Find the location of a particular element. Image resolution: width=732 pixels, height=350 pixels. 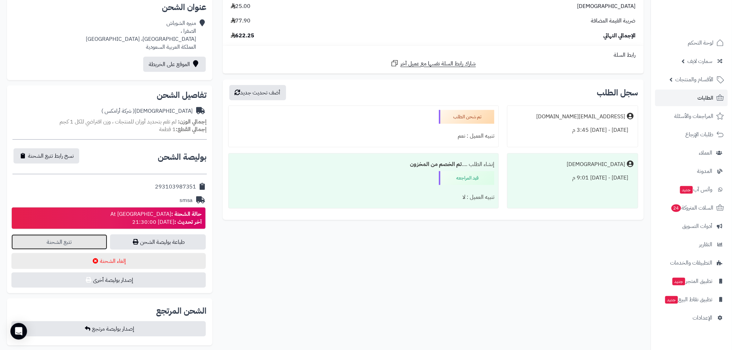

h2: عنوان الشحن is located at coordinates (110, 7).